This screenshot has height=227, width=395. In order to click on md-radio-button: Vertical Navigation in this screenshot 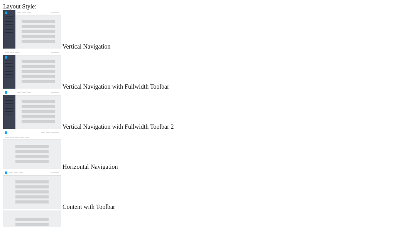, I will do `click(198, 30)`.